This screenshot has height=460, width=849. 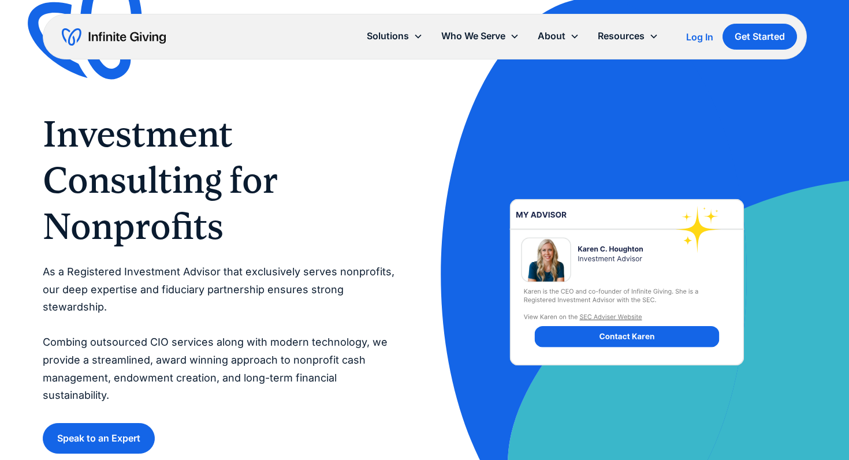 I want to click on div: About, so click(x=552, y=36).